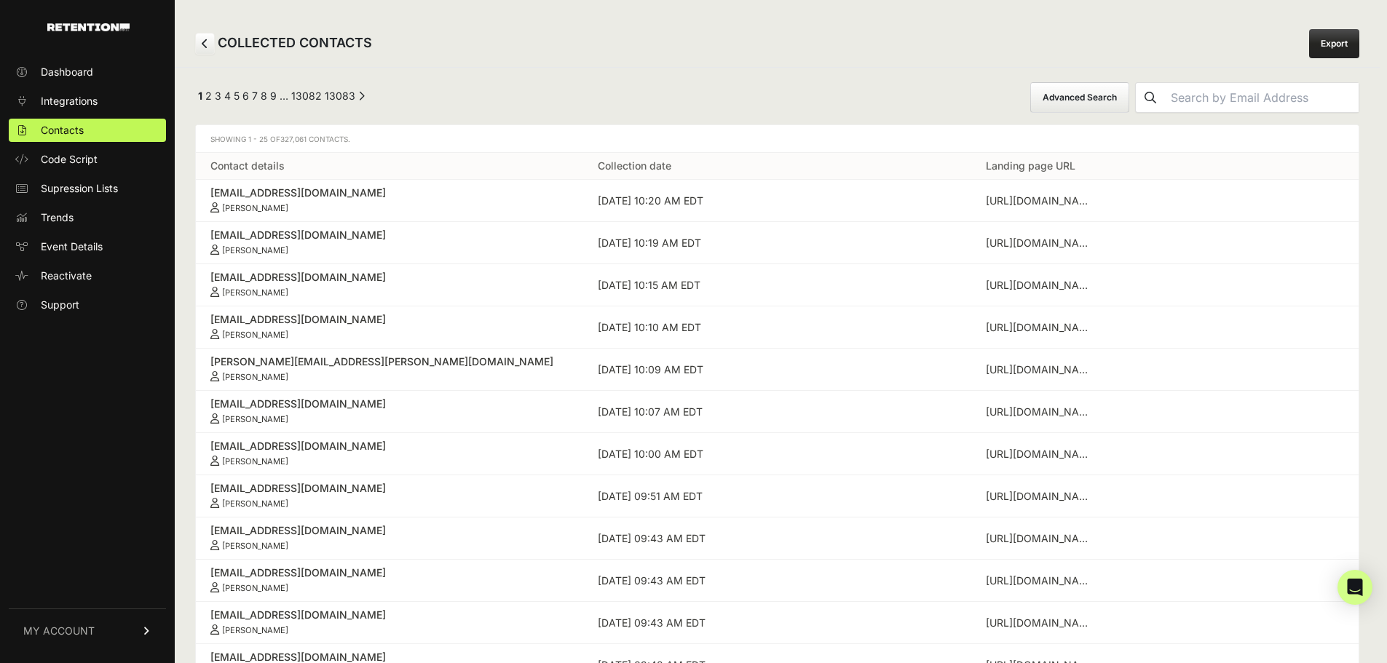 The image size is (1387, 663). What do you see at coordinates (218, 95) in the screenshot?
I see `a: Page 3` at bounding box center [218, 95].